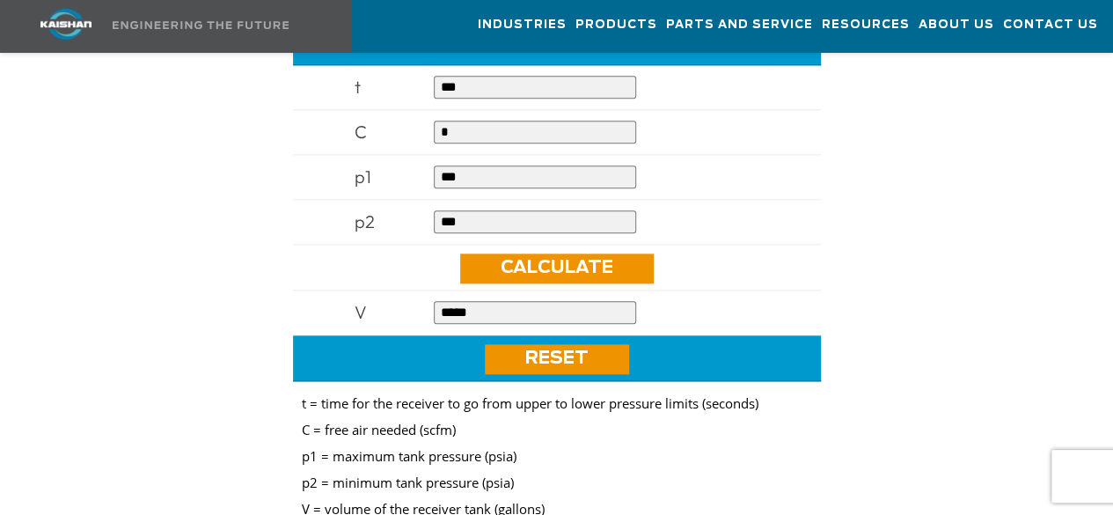 This screenshot has width=1113, height=515. What do you see at coordinates (361, 131) in the screenshot?
I see `span: C` at bounding box center [361, 131].